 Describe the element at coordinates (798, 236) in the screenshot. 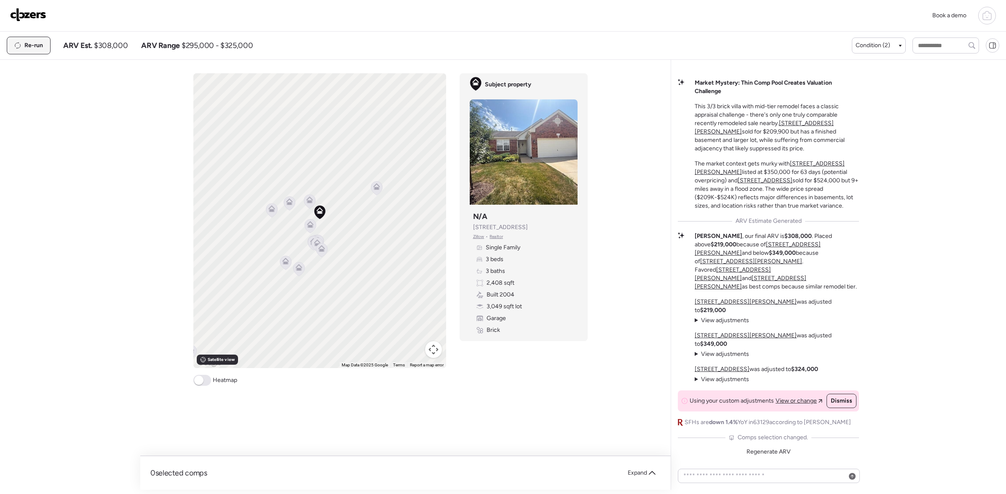

I see `strong: $308,000` at that location.